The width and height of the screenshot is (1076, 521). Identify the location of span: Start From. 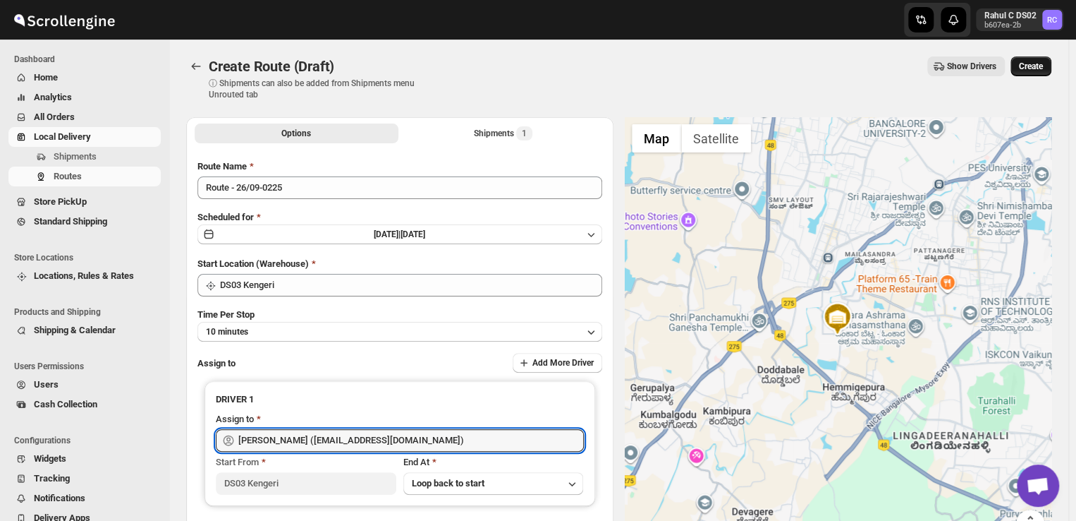
(237, 461).